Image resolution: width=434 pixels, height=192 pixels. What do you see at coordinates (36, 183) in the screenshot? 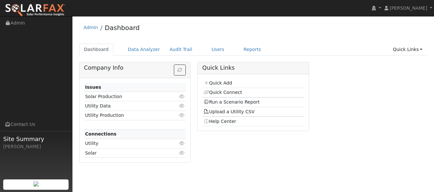
I see `img: retrieve` at bounding box center [36, 183].